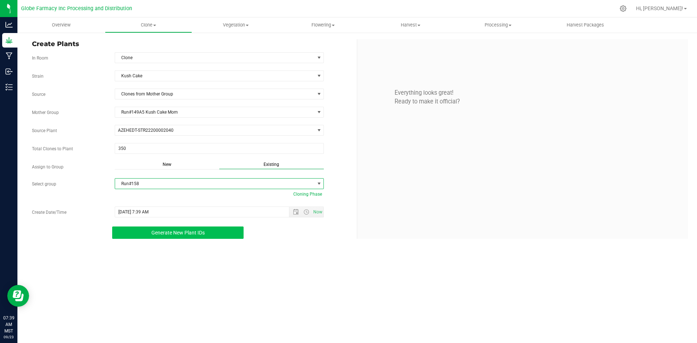  Describe the element at coordinates (323, 25) in the screenshot. I see `a: Flowering` at that location.